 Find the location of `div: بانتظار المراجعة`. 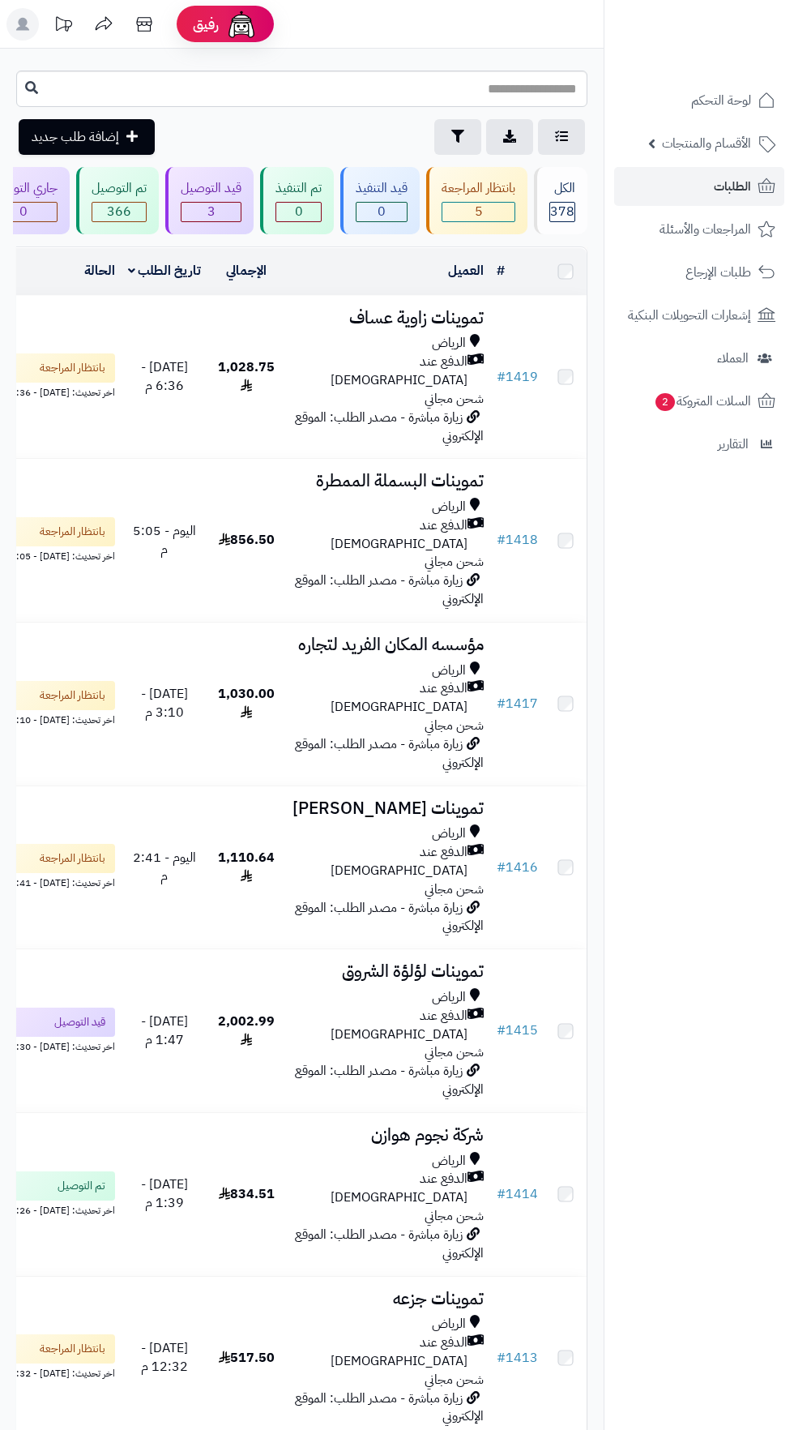

div: بانتظار المراجعة is located at coordinates (478, 188).